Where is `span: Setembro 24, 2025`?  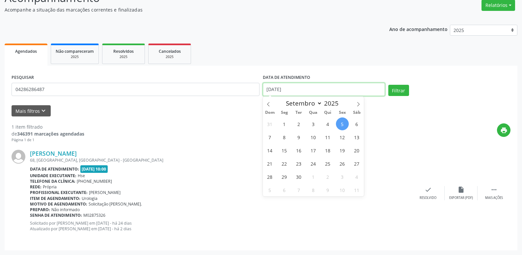 span: Setembro 24, 2025 is located at coordinates (313, 163).